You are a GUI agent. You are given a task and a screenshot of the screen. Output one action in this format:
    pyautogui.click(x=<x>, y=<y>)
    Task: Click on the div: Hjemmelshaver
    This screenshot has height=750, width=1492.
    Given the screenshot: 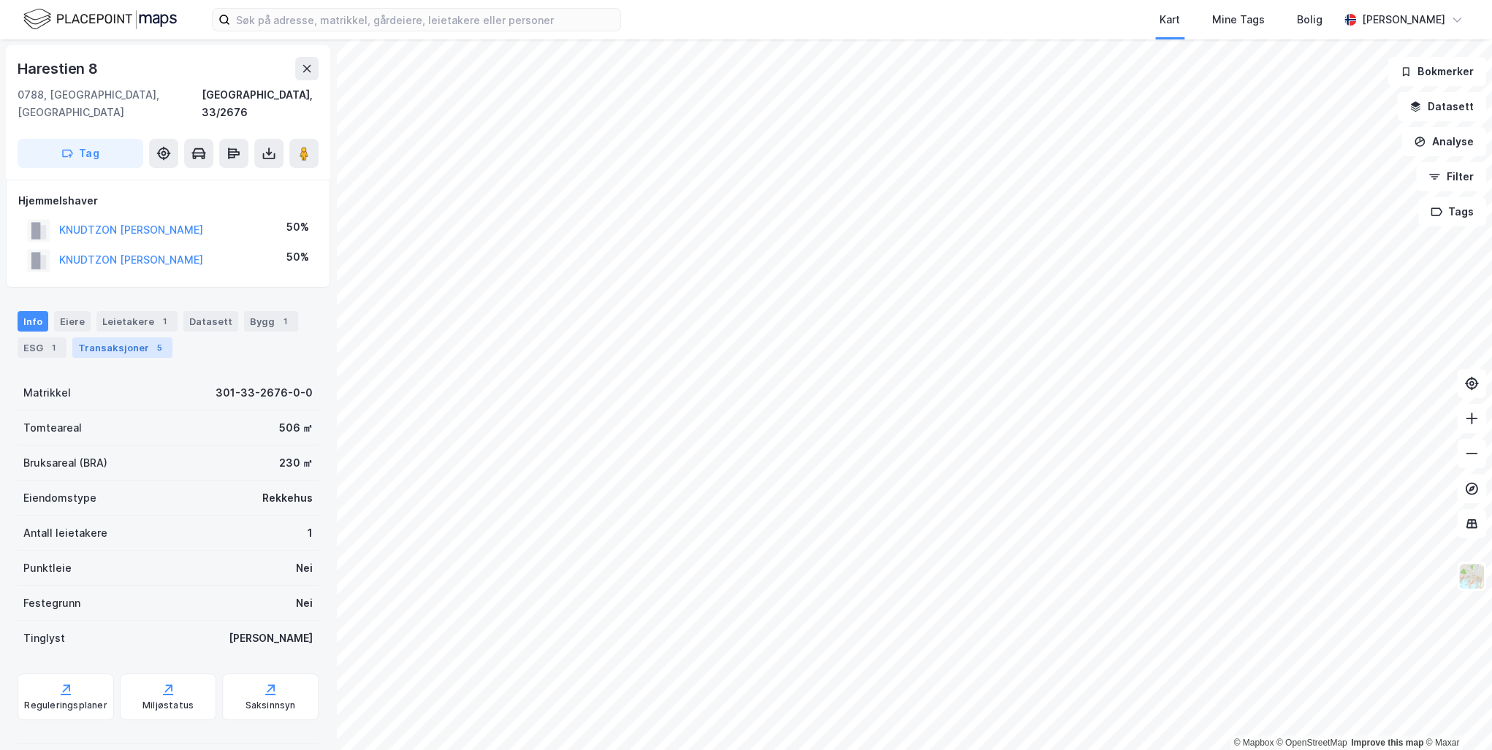 What is the action you would take?
    pyautogui.click(x=168, y=201)
    